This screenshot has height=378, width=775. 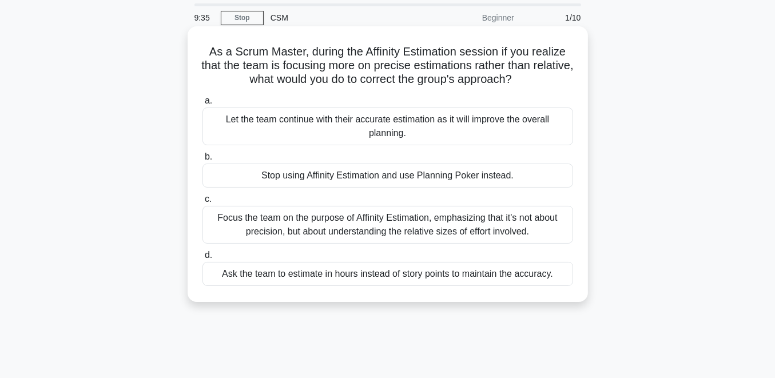 I want to click on div: CSM, so click(x=342, y=18).